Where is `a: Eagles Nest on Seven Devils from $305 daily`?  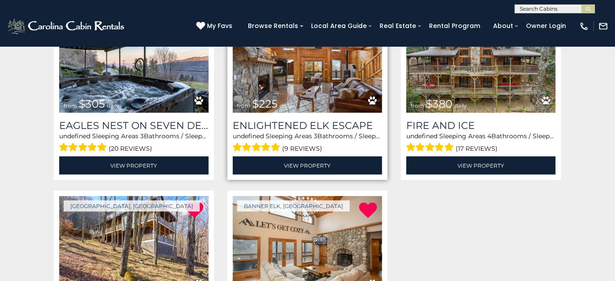 a: Eagles Nest on Seven Devils from $305 daily is located at coordinates (134, 63).